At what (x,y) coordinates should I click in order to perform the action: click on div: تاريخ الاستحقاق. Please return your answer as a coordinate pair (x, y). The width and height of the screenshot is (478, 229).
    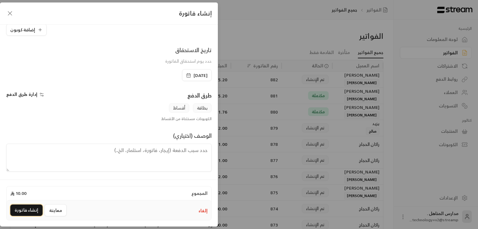
    Looking at the image, I should click on (188, 50).